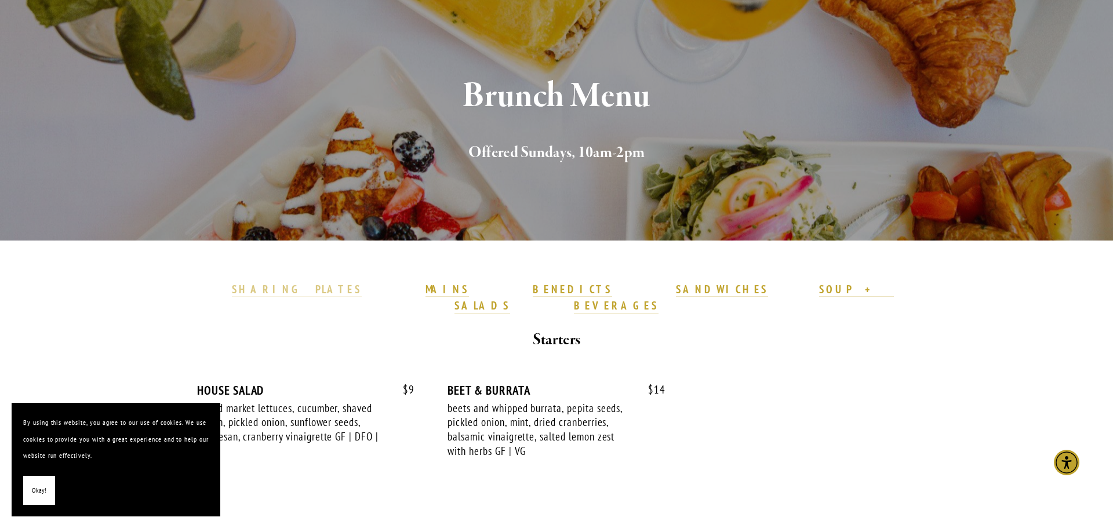 This screenshot has width=1113, height=528. Describe the element at coordinates (116, 439) in the screenshot. I see `p: By using this website, you agree to our use of cookies. We use cookies to provide you with a grea...` at that location.